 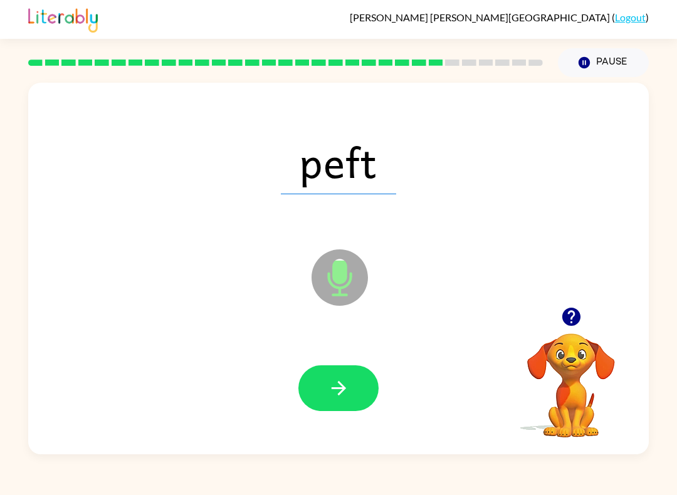 What do you see at coordinates (571, 376) in the screenshot?
I see `video: Your browser must support playing .mp4 files to use Literably. Please try using another browser.` at bounding box center [571, 376].